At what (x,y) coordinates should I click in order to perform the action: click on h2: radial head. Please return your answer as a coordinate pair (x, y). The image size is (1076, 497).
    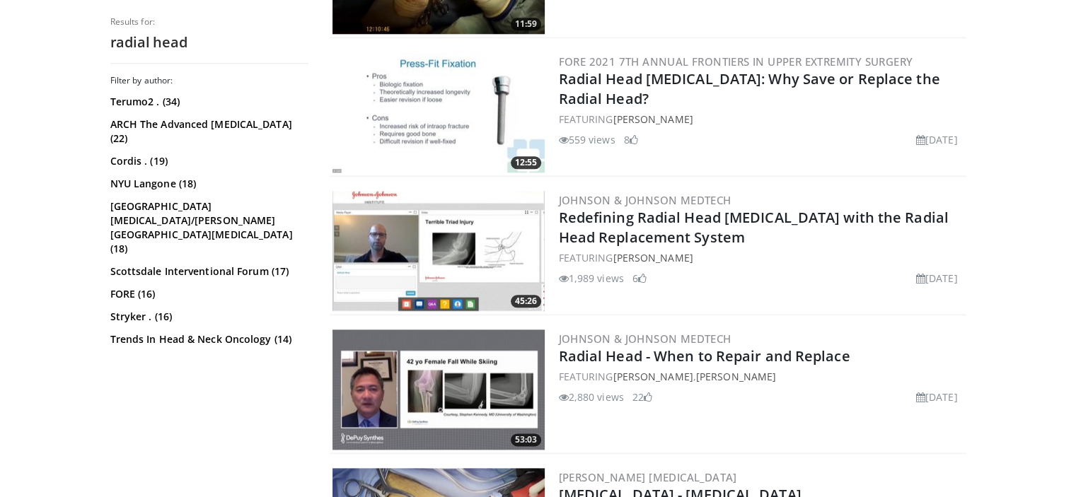
    Looking at the image, I should click on (209, 42).